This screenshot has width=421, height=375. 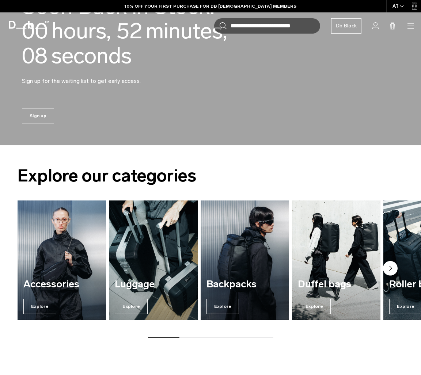 What do you see at coordinates (91, 56) in the screenshot?
I see `span: seconds` at bounding box center [91, 56].